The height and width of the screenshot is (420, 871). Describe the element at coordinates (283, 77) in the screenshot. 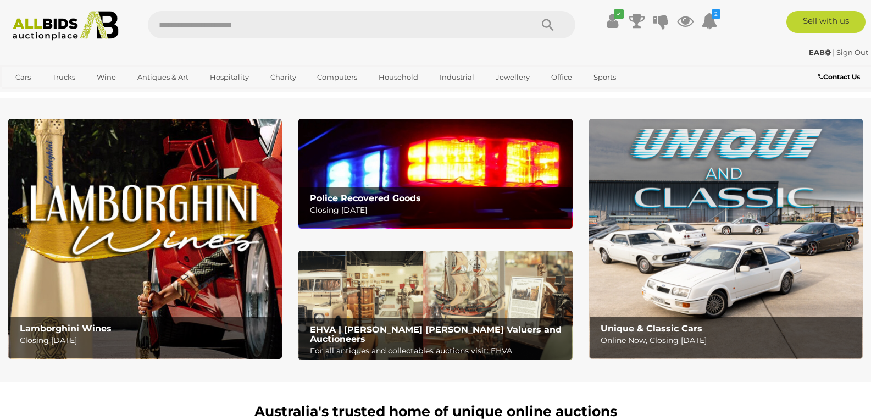

I see `a: Charity` at that location.